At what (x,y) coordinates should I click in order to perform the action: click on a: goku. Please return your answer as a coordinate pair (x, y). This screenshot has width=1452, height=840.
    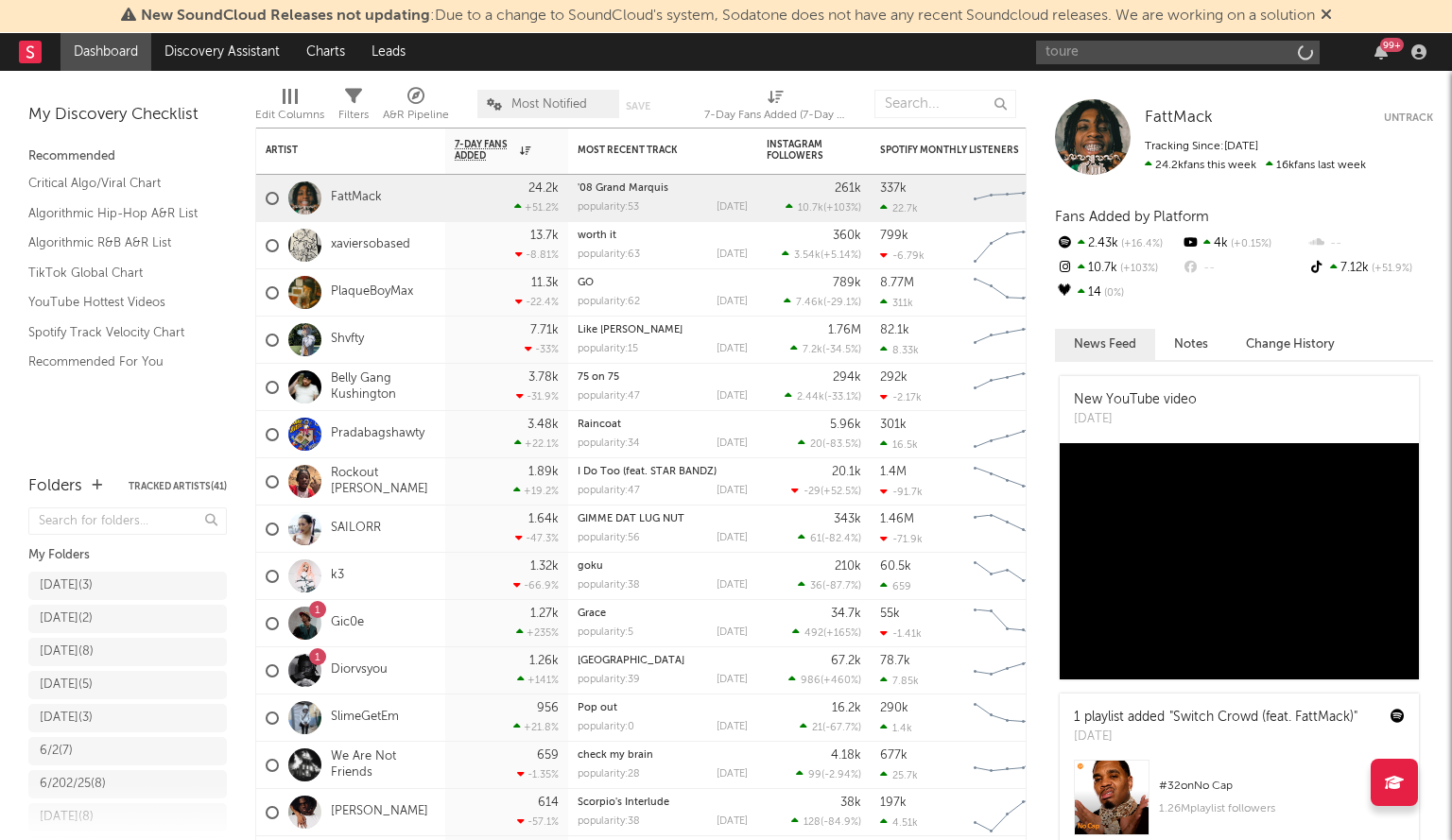
    Looking at the image, I should click on (590, 566).